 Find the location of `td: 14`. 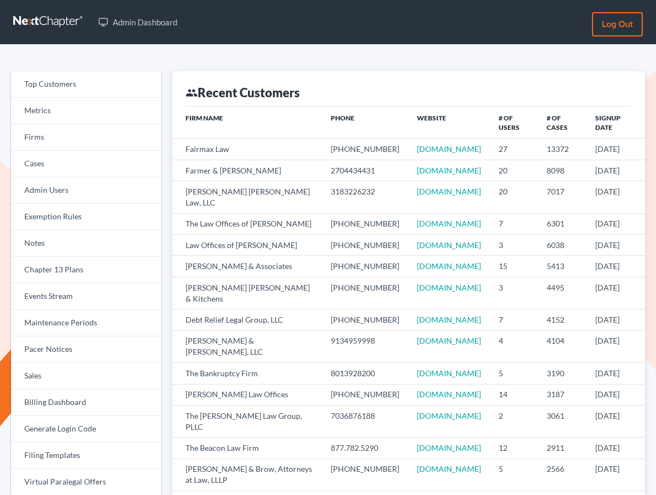

td: 14 is located at coordinates (514, 395).